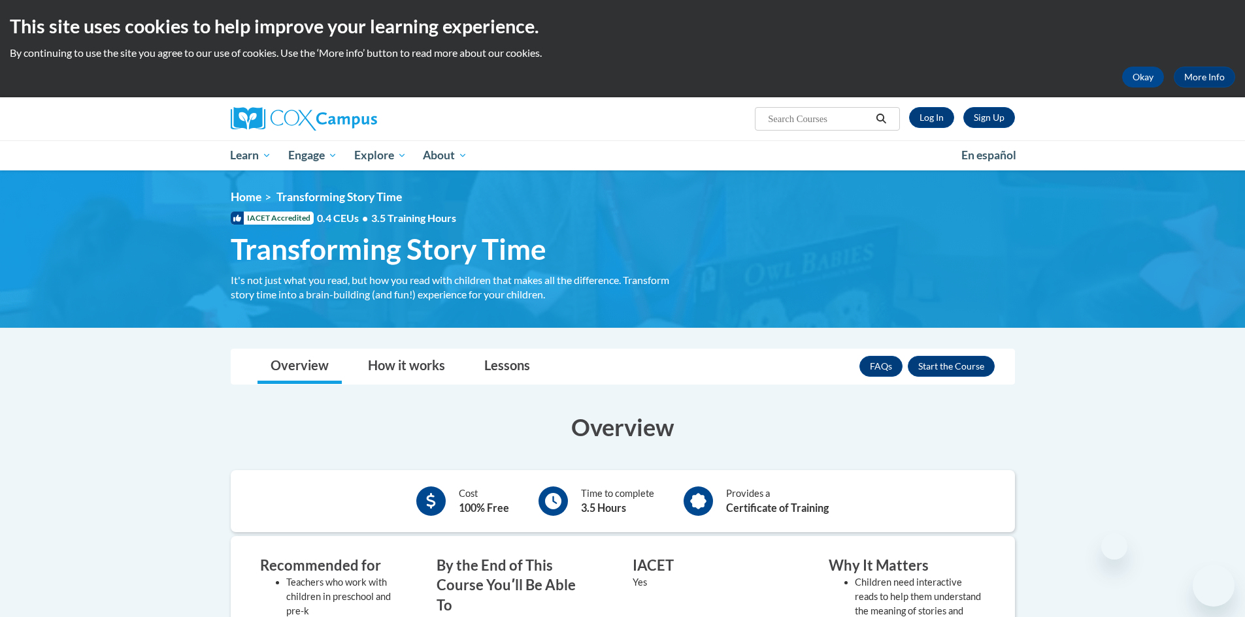 The image size is (1245, 617). Describe the element at coordinates (304, 119) in the screenshot. I see `img: Cox Campus` at that location.